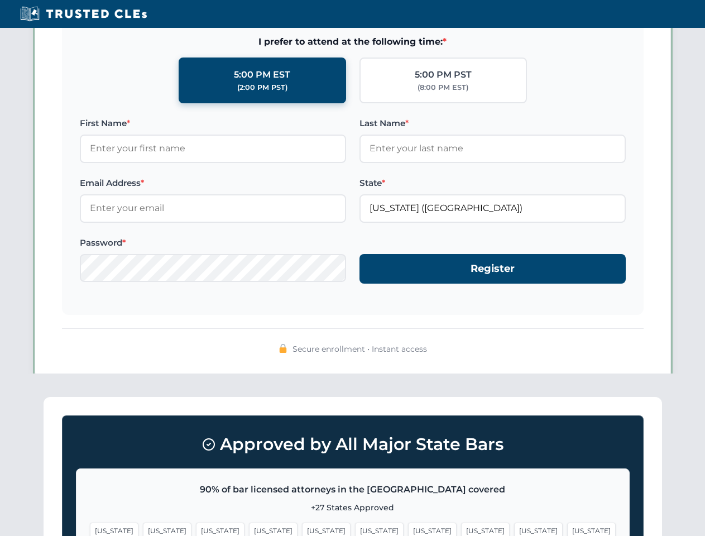 The height and width of the screenshot is (536, 705). Describe the element at coordinates (213, 183) in the screenshot. I see `label: Email Address` at that location.